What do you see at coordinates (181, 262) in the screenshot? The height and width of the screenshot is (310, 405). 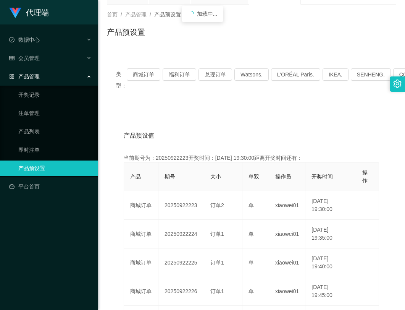 I see `td: 20250922225` at bounding box center [181, 262].